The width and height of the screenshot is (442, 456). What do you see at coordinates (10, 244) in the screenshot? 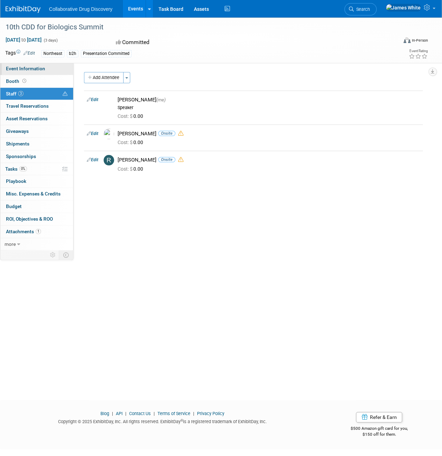
I see `span: more` at bounding box center [10, 244].